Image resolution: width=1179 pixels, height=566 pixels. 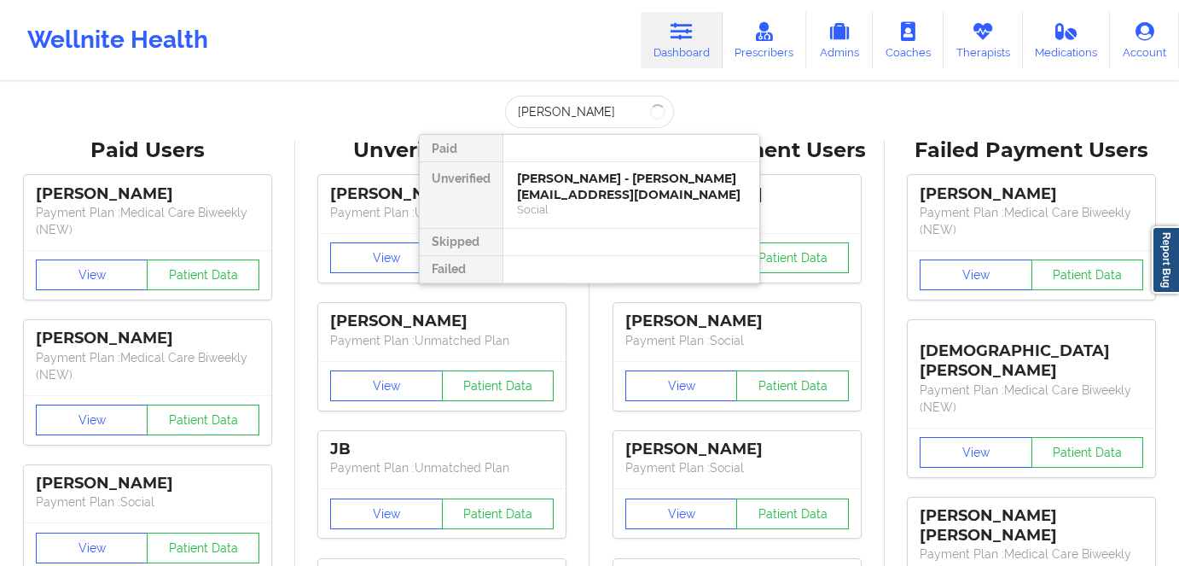 What do you see at coordinates (908, 40) in the screenshot?
I see `a: Coaches` at bounding box center [908, 40].